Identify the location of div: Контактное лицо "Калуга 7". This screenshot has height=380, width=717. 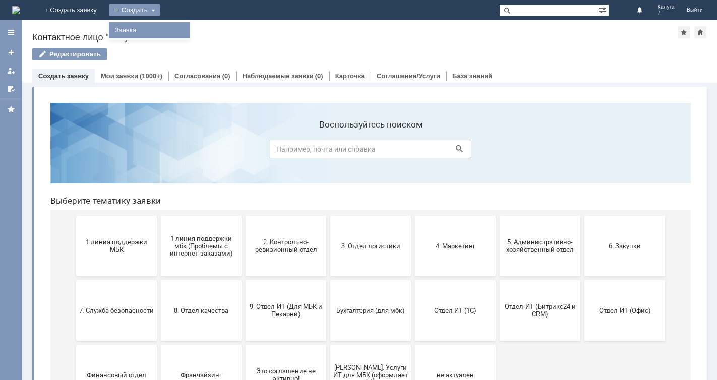
(355, 37).